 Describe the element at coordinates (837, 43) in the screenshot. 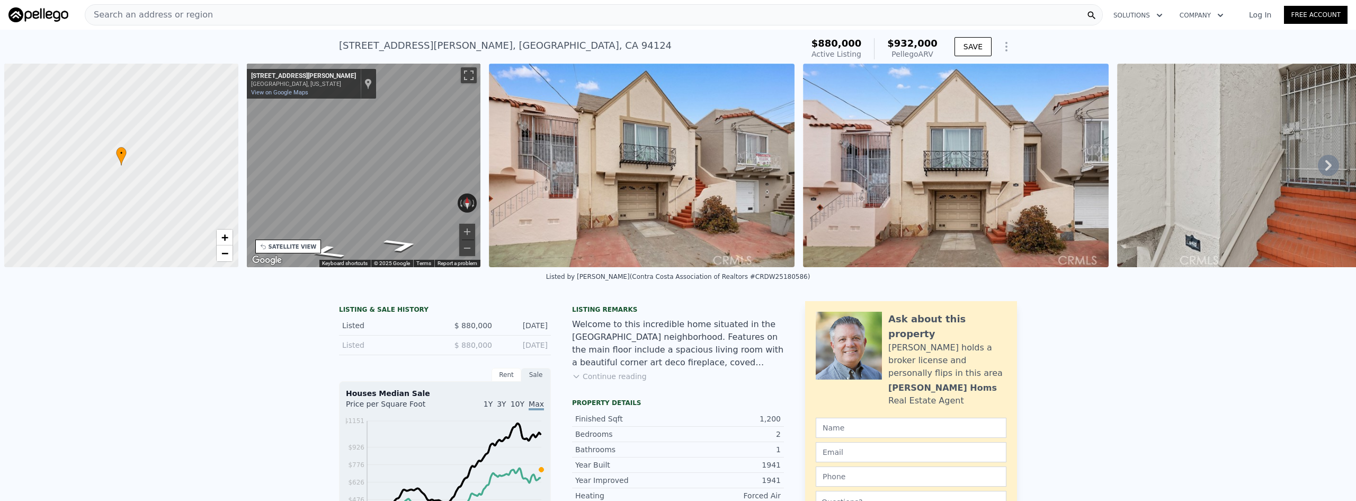

I see `span: $880,000` at that location.